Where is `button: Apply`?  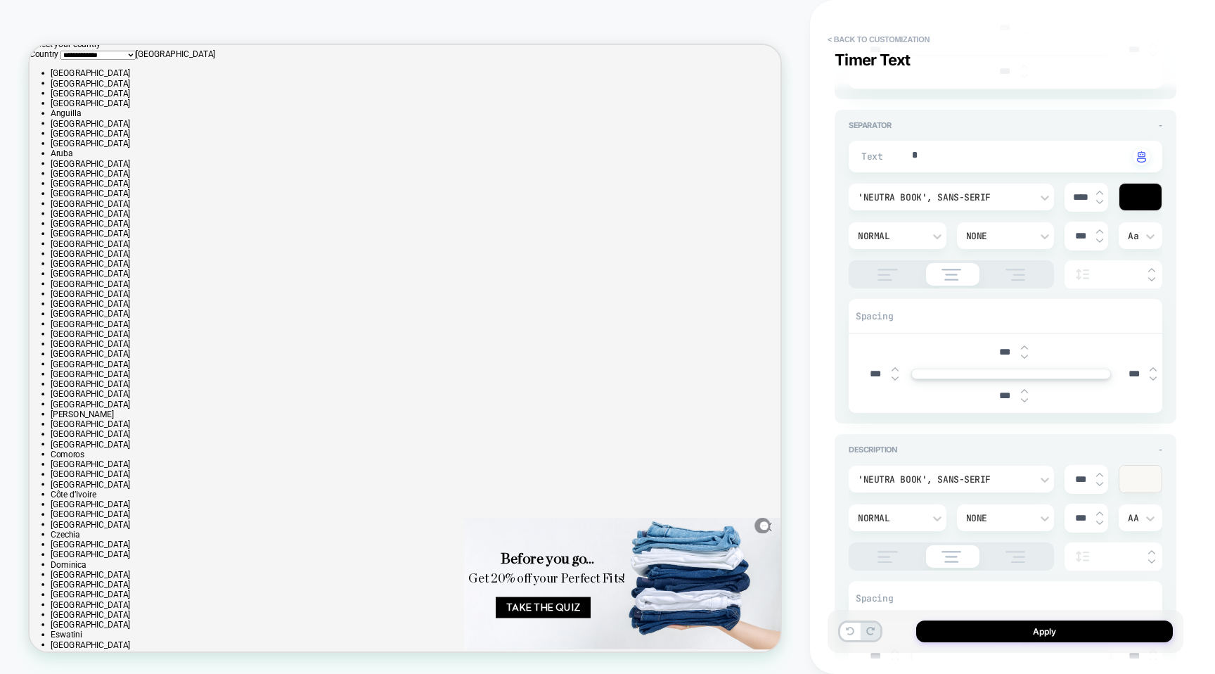 button: Apply is located at coordinates (1044, 631).